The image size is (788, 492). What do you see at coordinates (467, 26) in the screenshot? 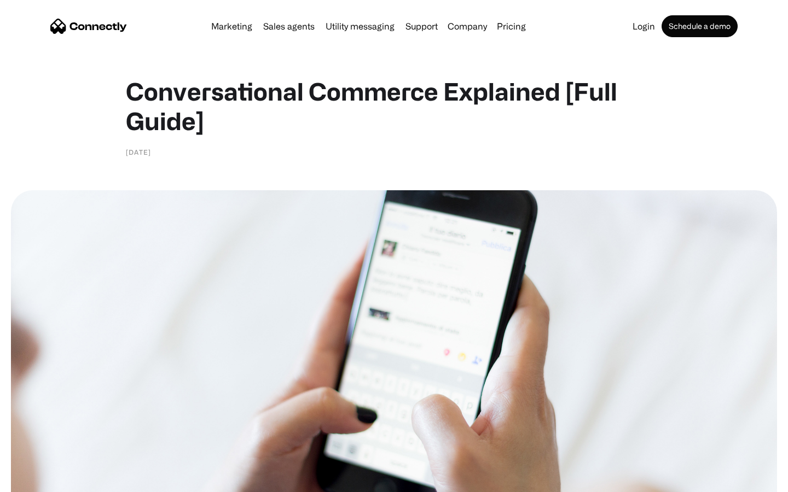
I see `div: Company` at bounding box center [467, 26].